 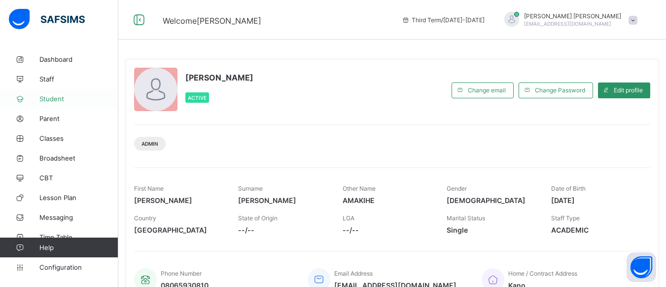 What do you see at coordinates (457, 188) in the screenshot?
I see `span: Gender` at bounding box center [457, 188].